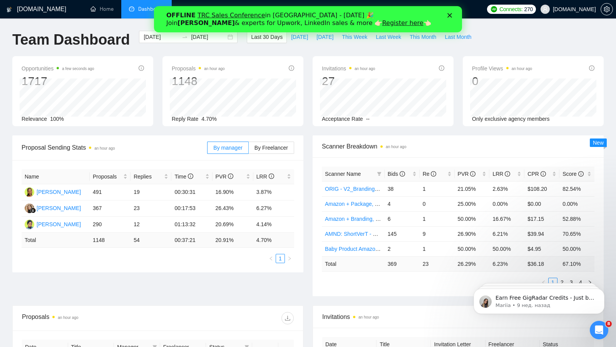 This screenshot has width=616, height=347. I want to click on td: 16.67%, so click(506, 219).